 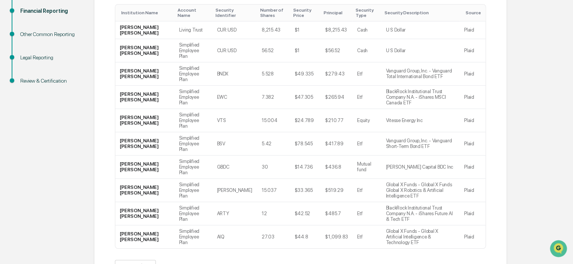 I want to click on div: Review & Certification, so click(x=51, y=81).